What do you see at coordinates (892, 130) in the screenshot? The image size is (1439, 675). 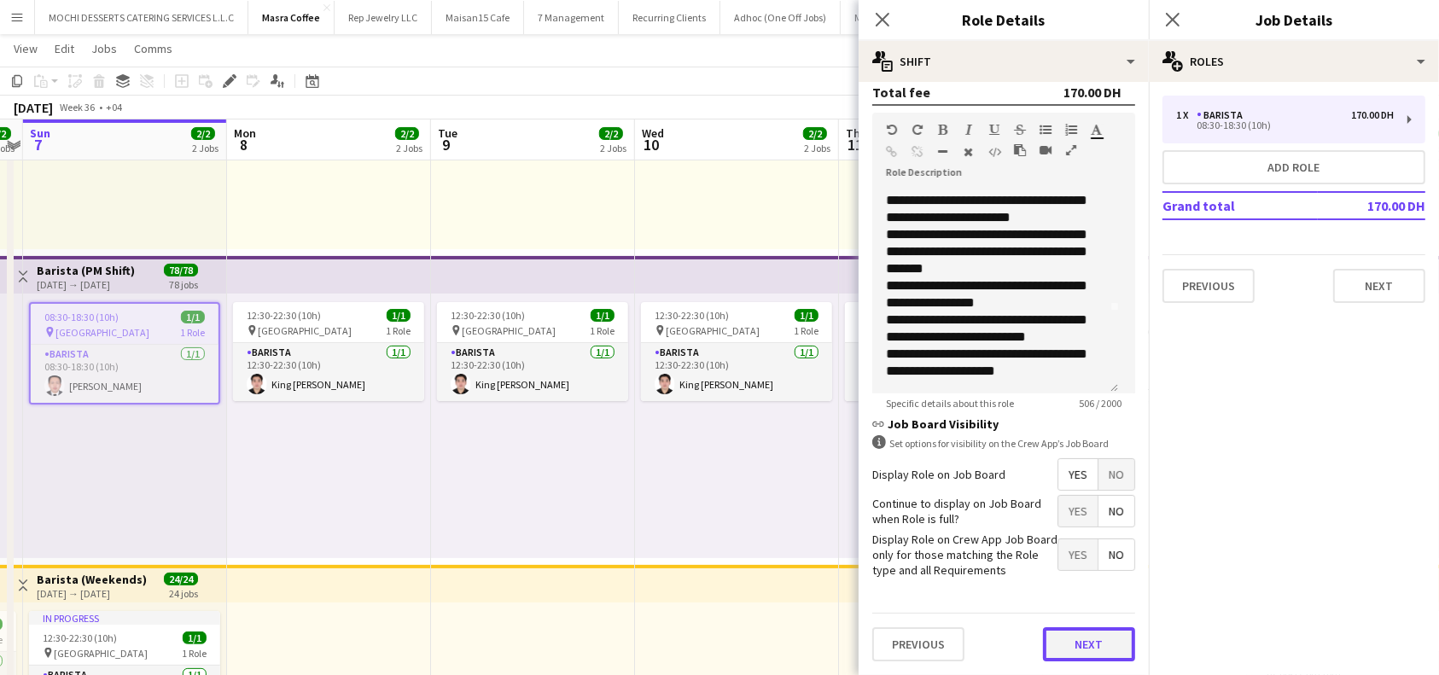 I see `button: Undo` at bounding box center [892, 130].